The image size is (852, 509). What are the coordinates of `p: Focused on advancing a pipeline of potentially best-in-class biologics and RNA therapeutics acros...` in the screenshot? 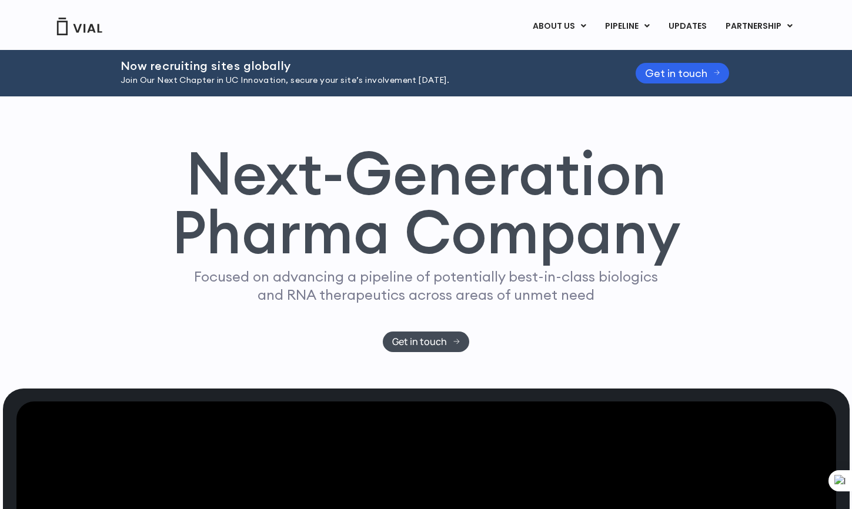 It's located at (426, 286).